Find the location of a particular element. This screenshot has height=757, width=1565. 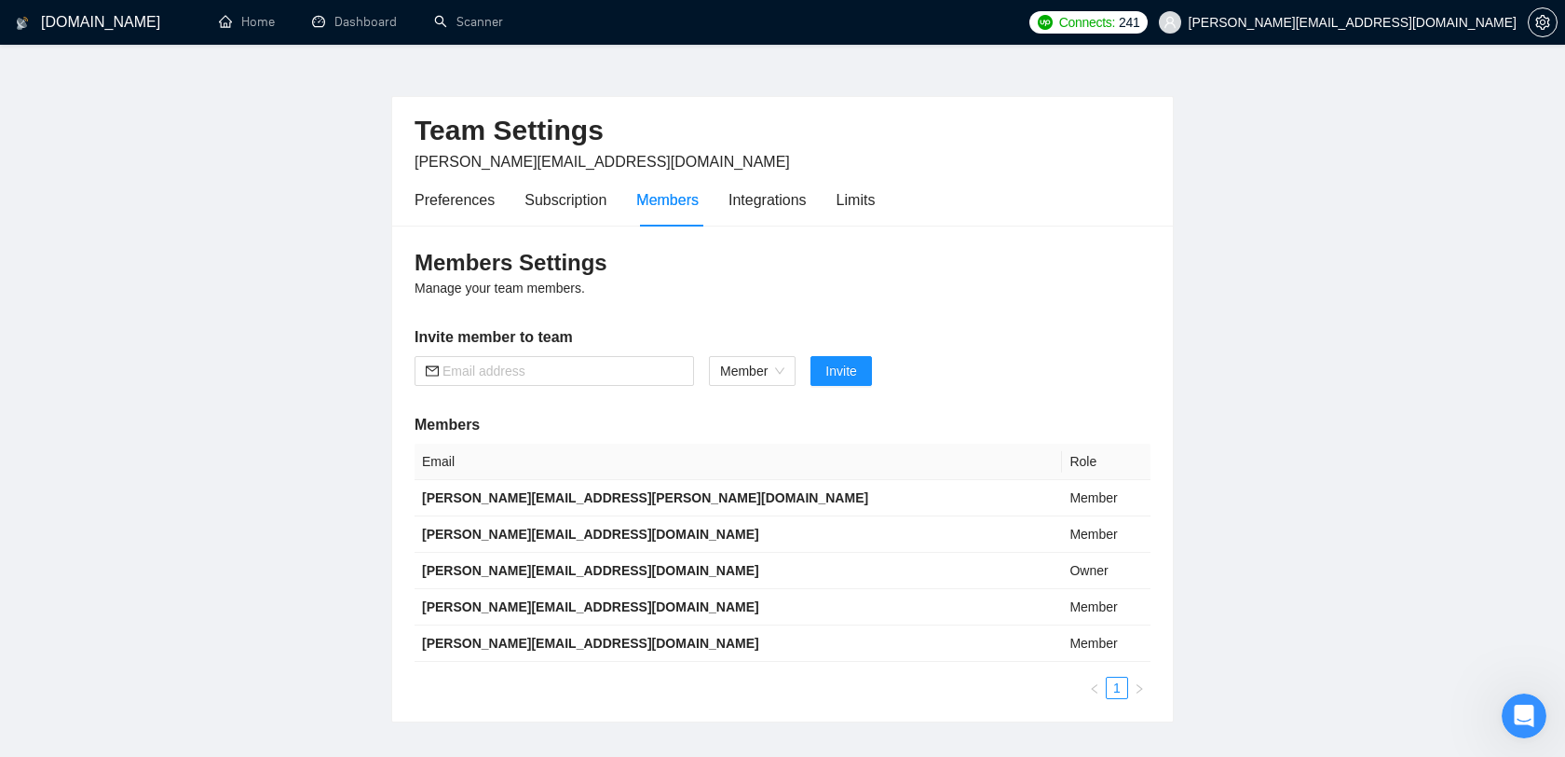

a: 1 is located at coordinates (1117, 688).